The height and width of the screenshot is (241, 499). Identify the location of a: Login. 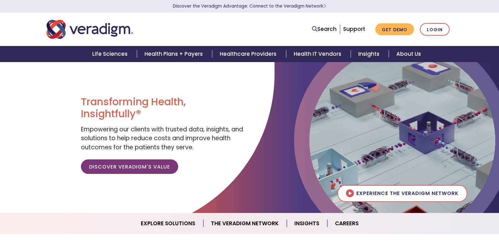
(435, 29).